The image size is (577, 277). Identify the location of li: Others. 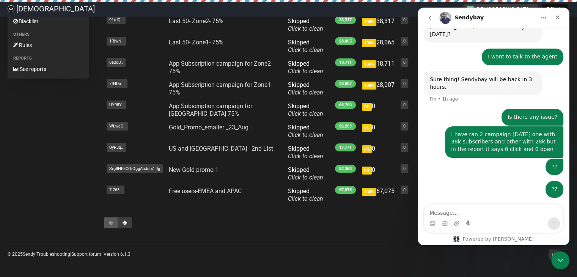
(48, 35).